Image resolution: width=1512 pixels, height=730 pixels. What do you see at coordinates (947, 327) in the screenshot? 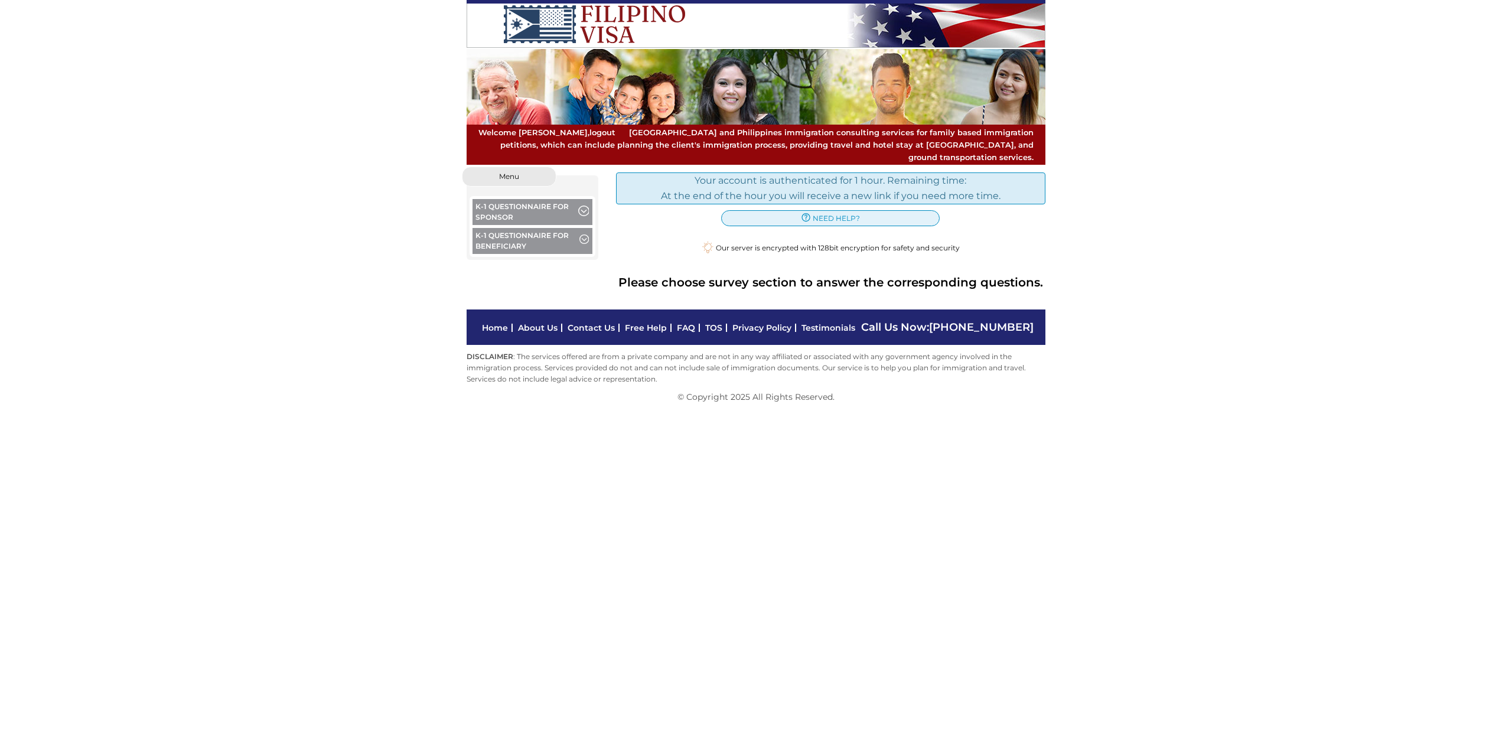
I see `span: Call Us Now:` at bounding box center [947, 327].